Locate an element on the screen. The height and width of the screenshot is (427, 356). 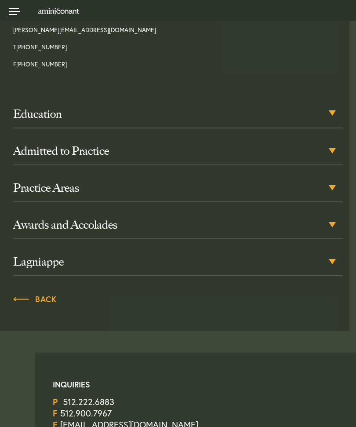
span: F is located at coordinates (178, 58).